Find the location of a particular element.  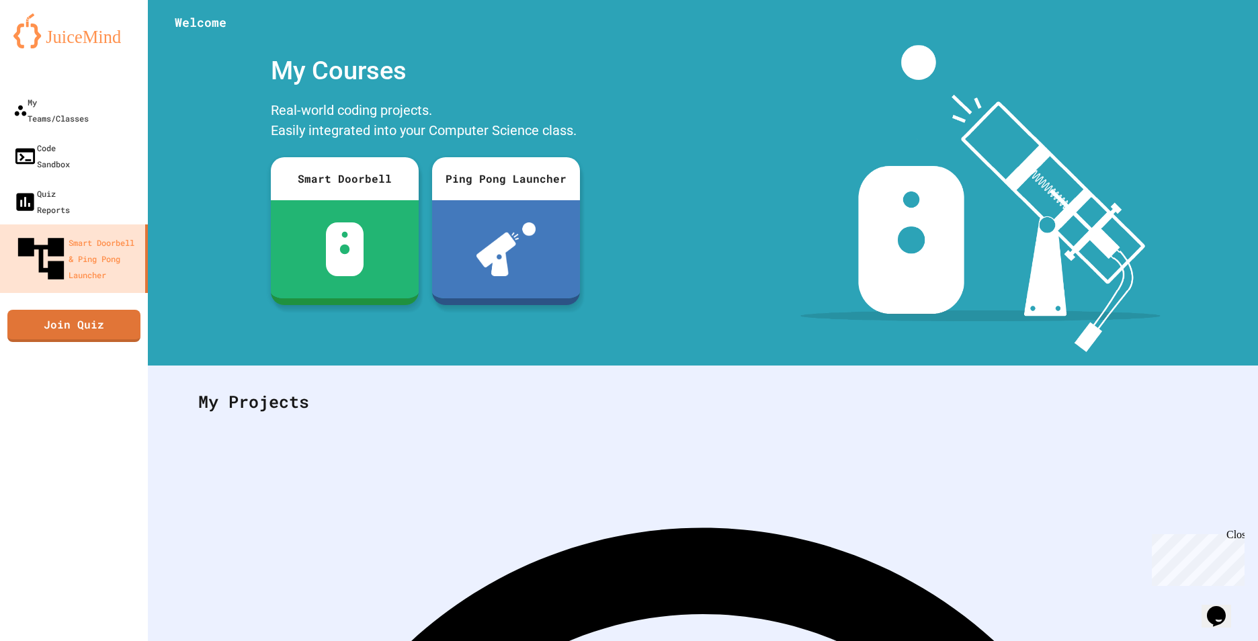

div: My Projects is located at coordinates (703, 402).